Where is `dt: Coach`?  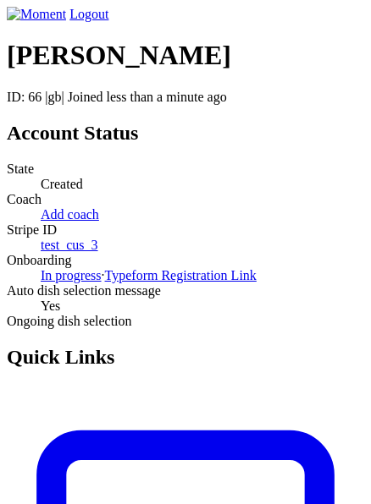
dt: Coach is located at coordinates (185, 200).